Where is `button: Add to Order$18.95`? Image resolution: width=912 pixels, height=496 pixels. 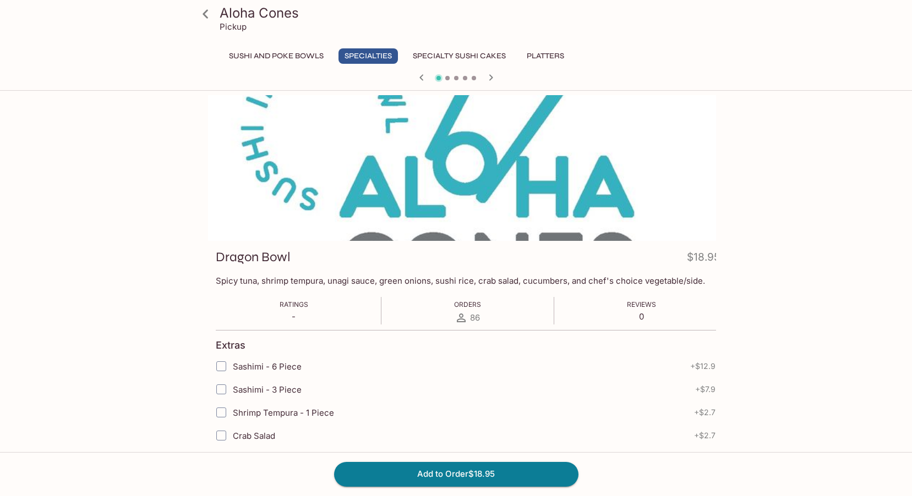 button: Add to Order$18.95 is located at coordinates (456, 474).